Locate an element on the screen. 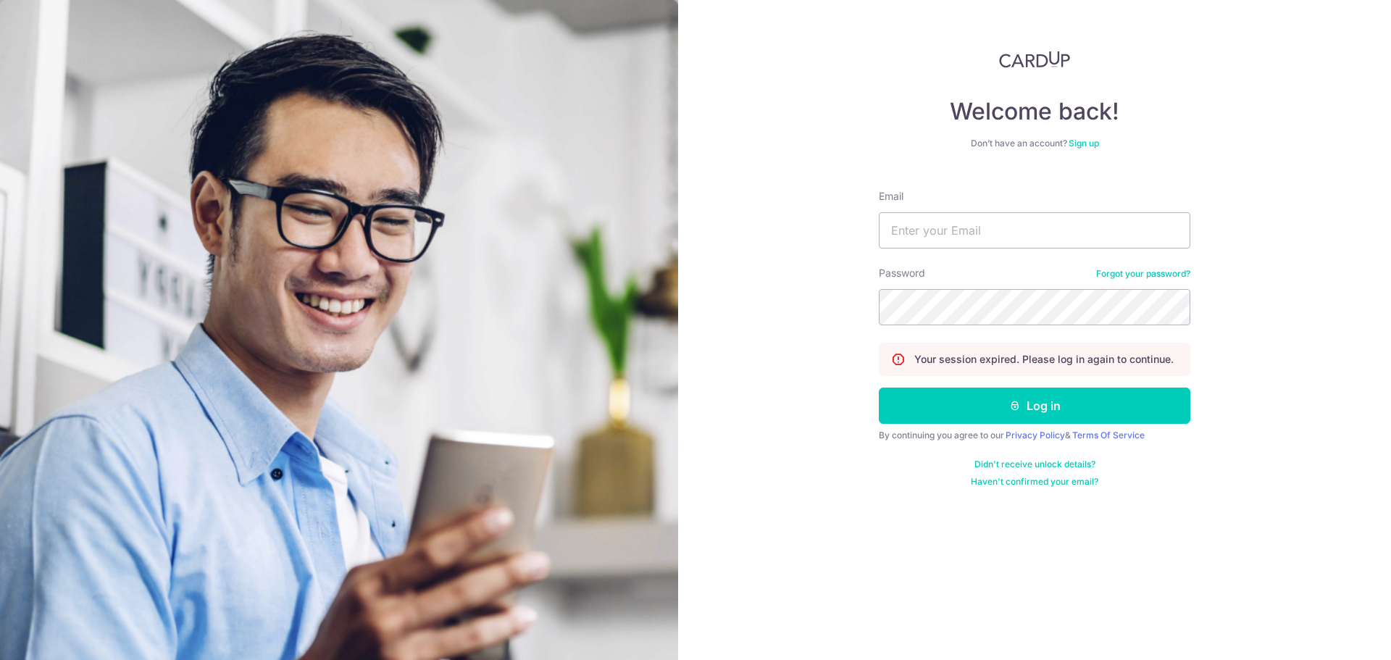 The image size is (1391, 660). label: Email is located at coordinates (891, 196).